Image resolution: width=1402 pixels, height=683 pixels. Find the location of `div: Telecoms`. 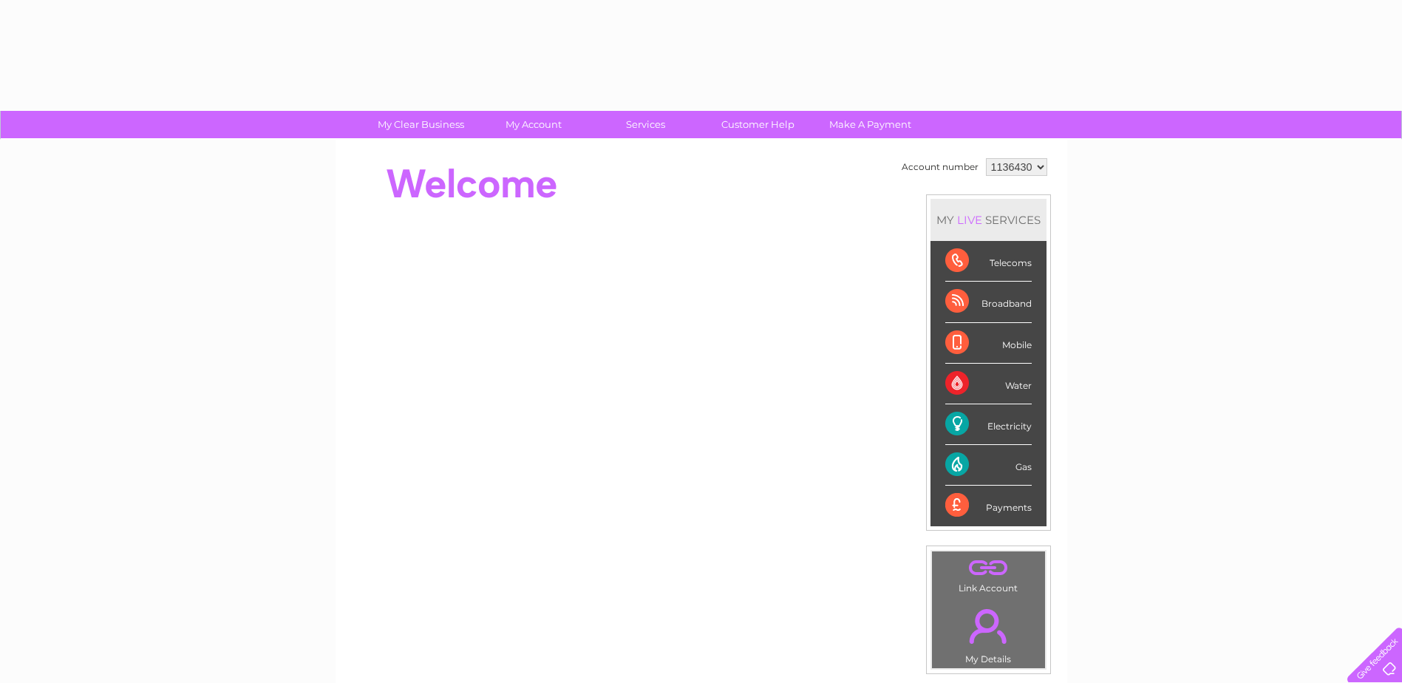

div: Telecoms is located at coordinates (988, 261).